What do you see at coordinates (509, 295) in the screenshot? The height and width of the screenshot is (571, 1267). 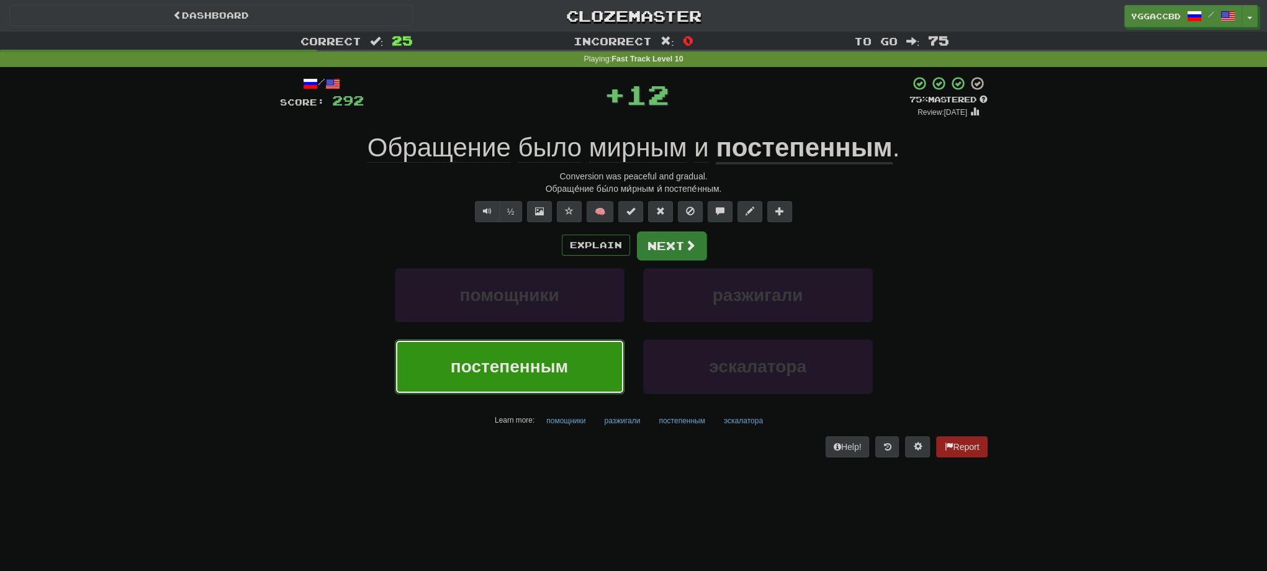 I see `span: помощники` at bounding box center [509, 295].